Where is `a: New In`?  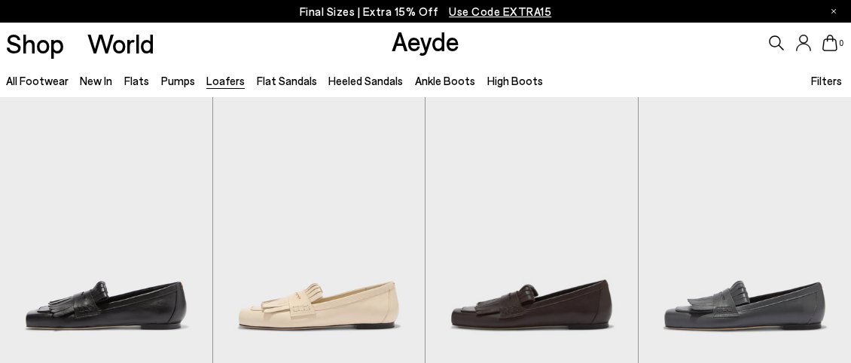 a: New In is located at coordinates (96, 81).